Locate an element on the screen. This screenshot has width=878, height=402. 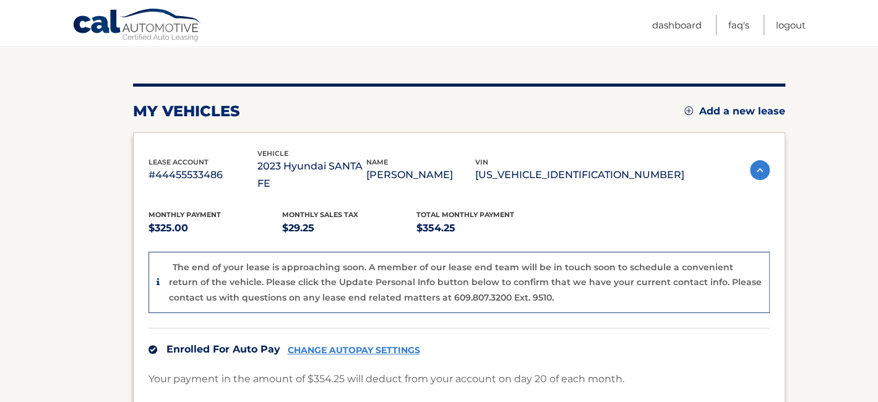
h2: my vehicles is located at coordinates (186, 111).